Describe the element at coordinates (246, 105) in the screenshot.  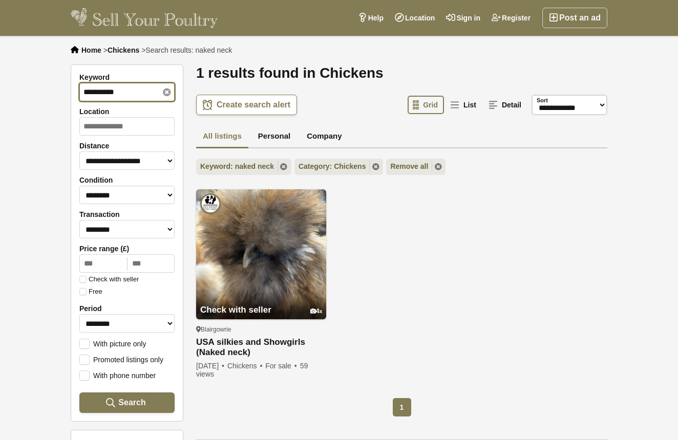
I see `a: Create search alert` at that location.